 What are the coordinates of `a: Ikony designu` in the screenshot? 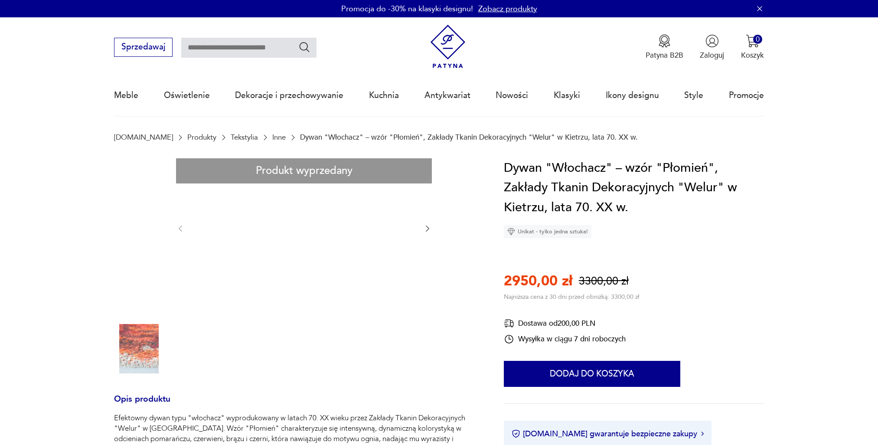 It's located at (632, 95).